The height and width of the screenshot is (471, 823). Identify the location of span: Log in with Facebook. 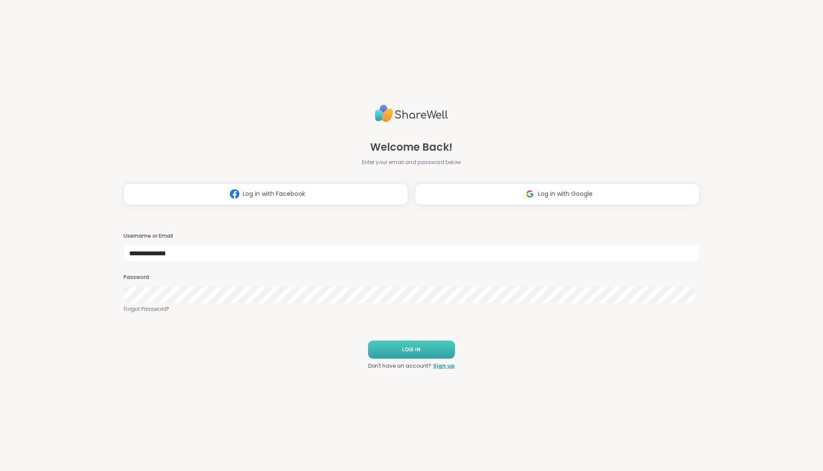
(274, 194).